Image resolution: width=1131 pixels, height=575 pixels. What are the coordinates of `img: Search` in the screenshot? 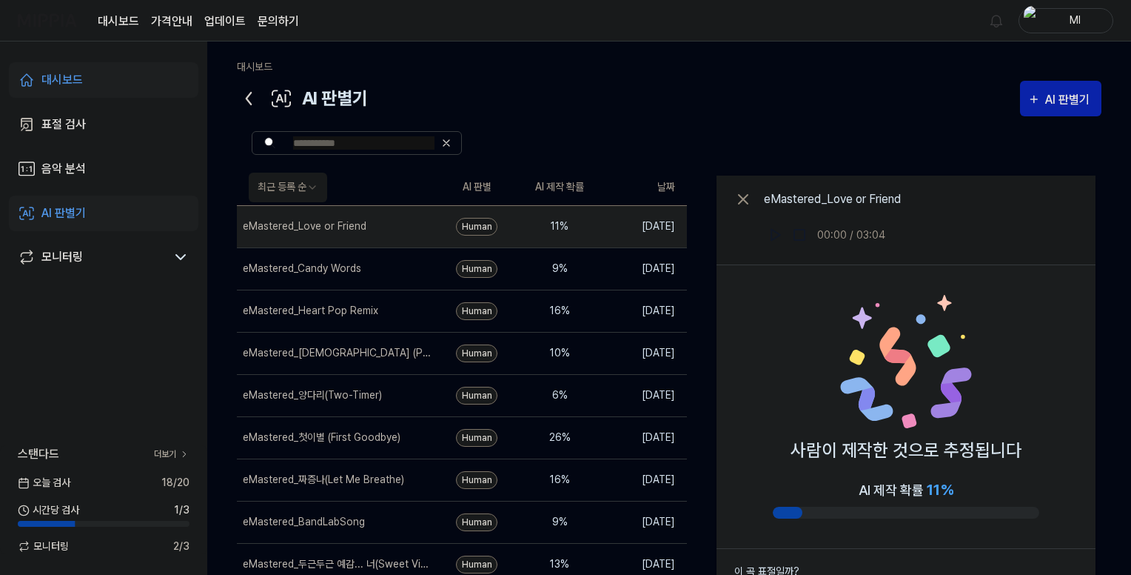 It's located at (270, 143).